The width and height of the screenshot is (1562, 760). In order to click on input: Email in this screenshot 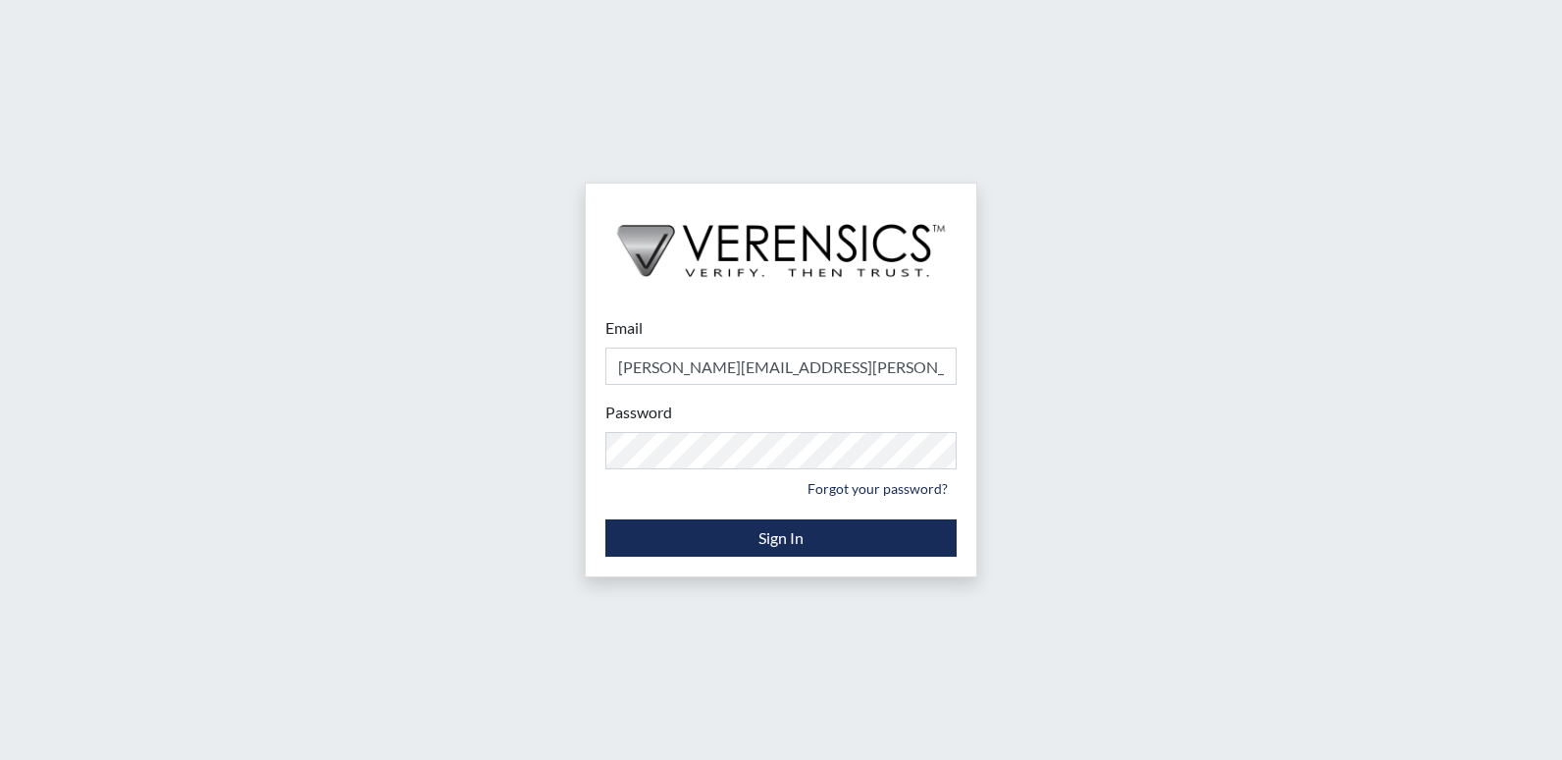, I will do `click(781, 366)`.